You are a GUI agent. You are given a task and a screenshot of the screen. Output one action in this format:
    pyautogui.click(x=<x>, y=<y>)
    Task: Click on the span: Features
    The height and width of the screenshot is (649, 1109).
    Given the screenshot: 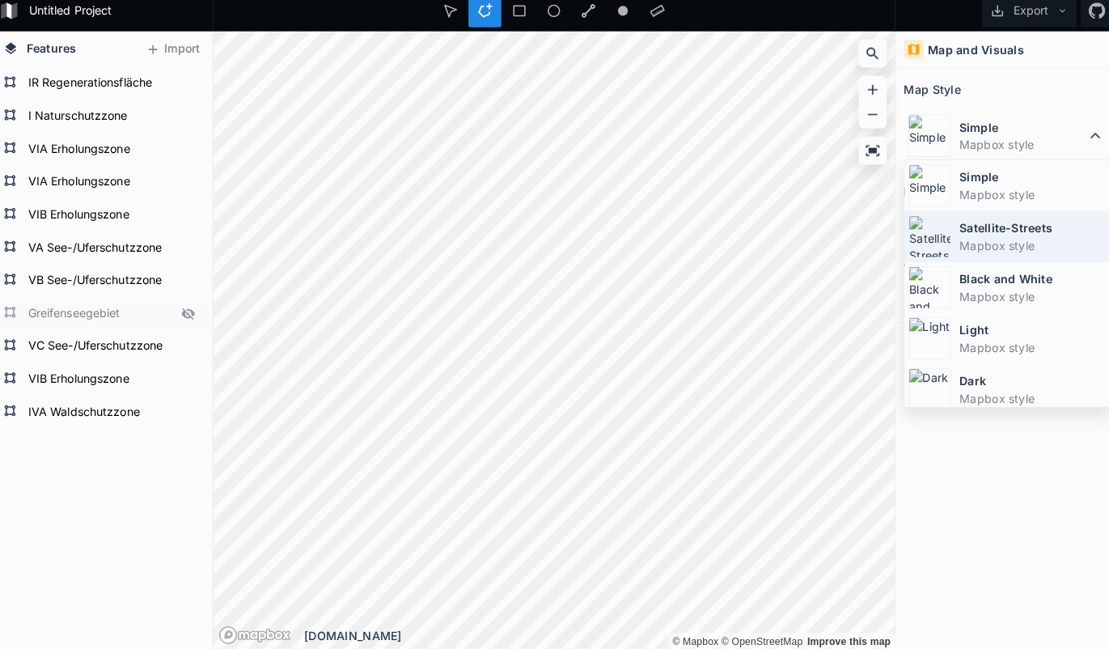 What is the action you would take?
    pyautogui.click(x=59, y=57)
    